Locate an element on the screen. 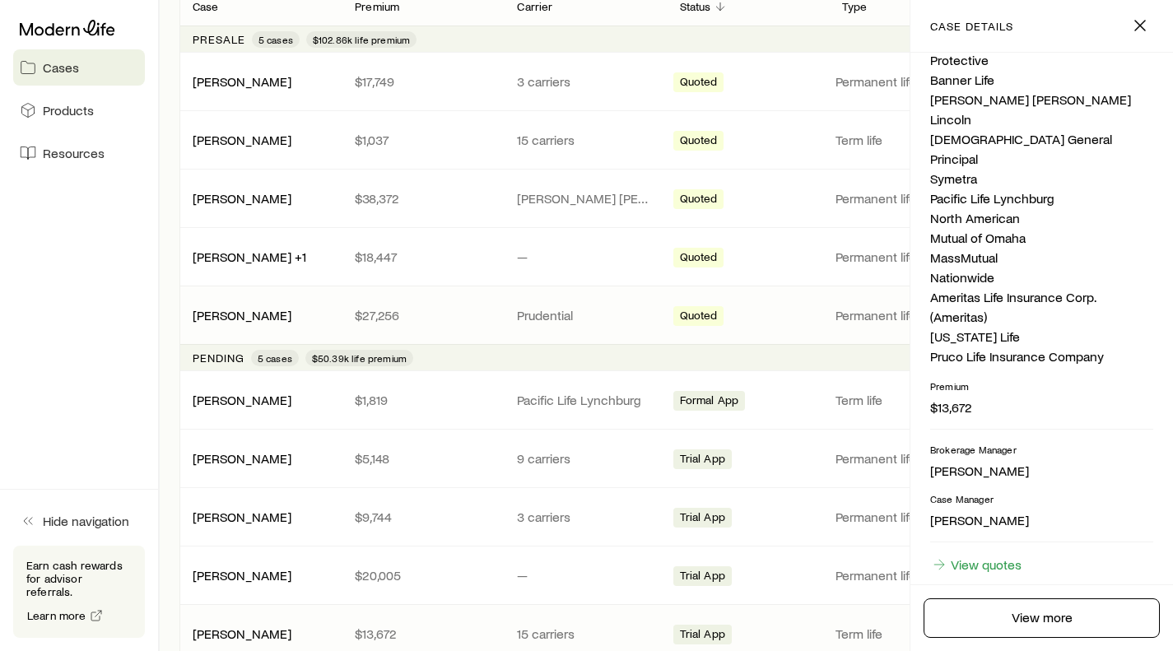 This screenshot has height=651, width=1173. span: $102.86k life premium is located at coordinates (361, 40).